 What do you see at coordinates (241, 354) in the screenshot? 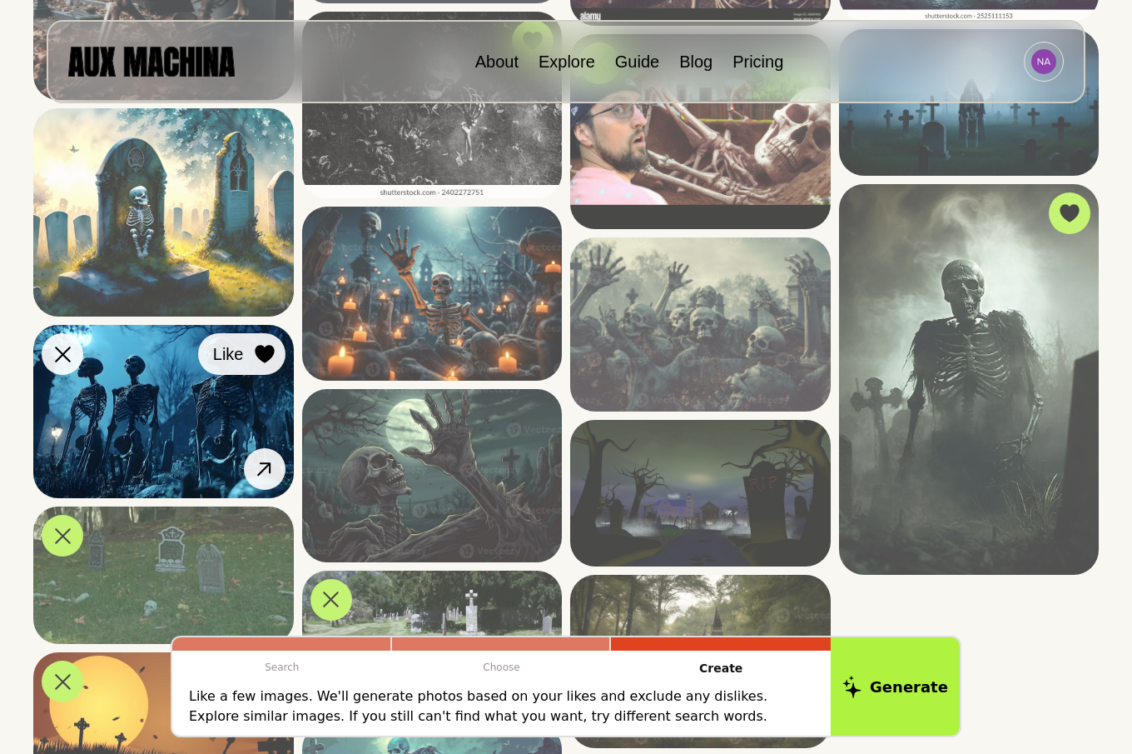
I see `button: Like` at bounding box center [241, 354].